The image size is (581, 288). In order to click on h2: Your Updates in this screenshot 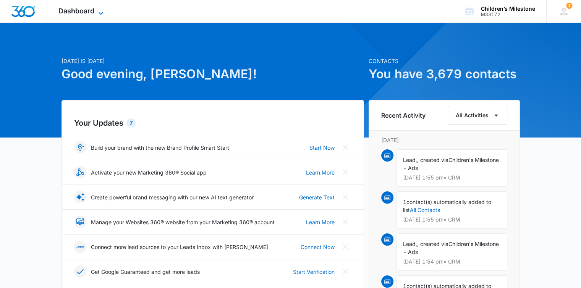, I will do `click(213, 123)`.